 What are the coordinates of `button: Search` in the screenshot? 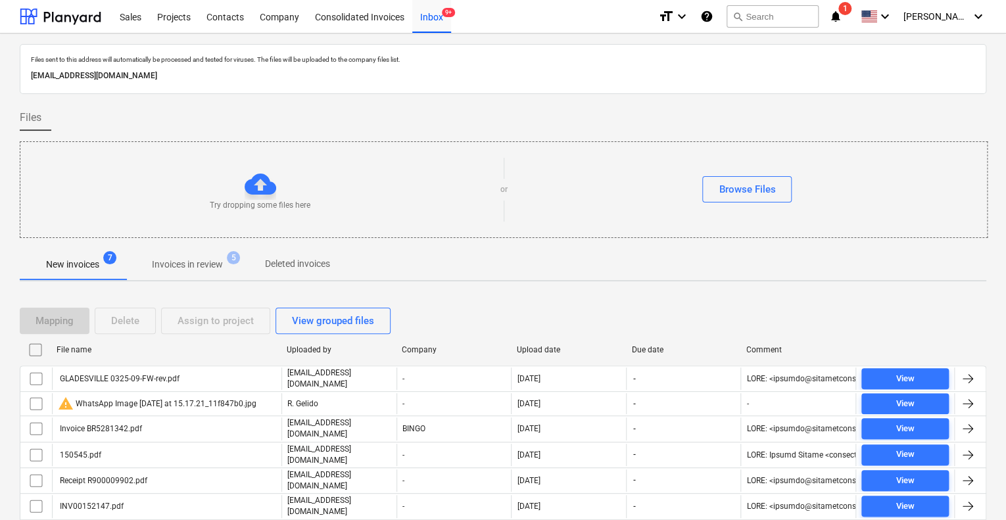 It's located at (773, 16).